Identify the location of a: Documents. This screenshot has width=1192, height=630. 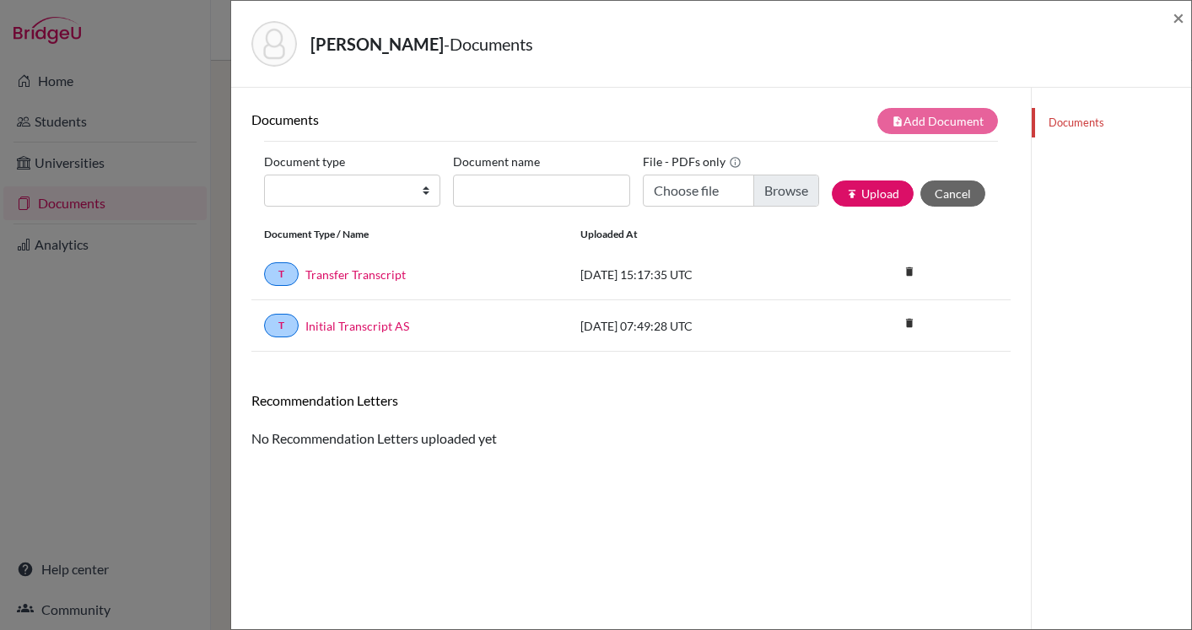
(1111, 122).